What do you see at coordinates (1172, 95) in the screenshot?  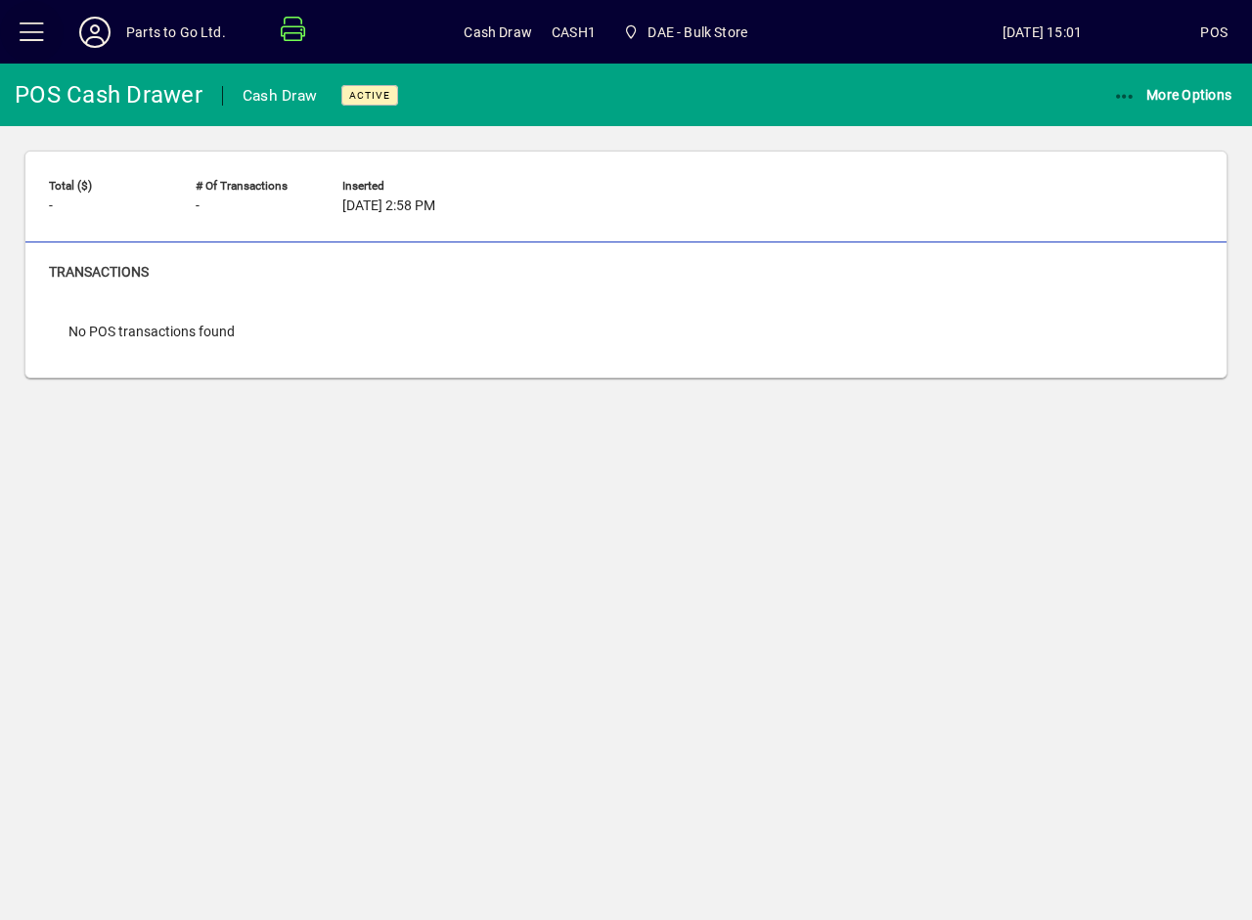 I see `button: More Options` at bounding box center [1172, 95].